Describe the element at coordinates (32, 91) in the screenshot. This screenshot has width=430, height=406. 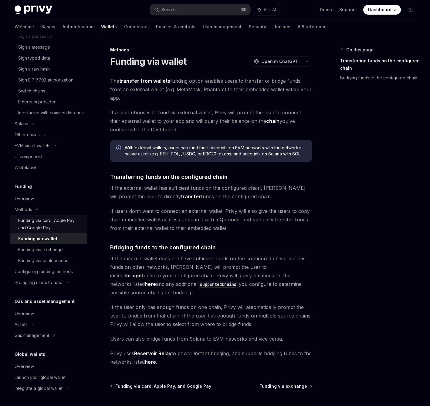
I see `div: Switch chains` at that location.